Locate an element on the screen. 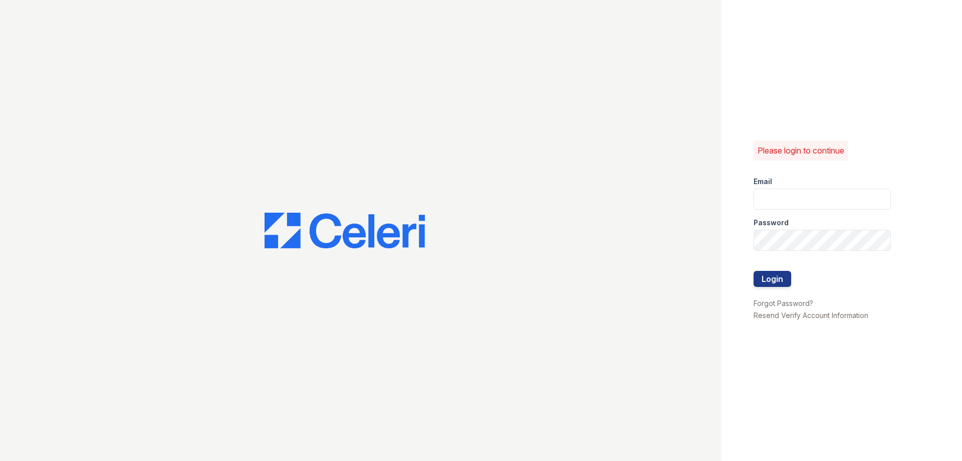  a: Forgot Password? is located at coordinates (783, 303).